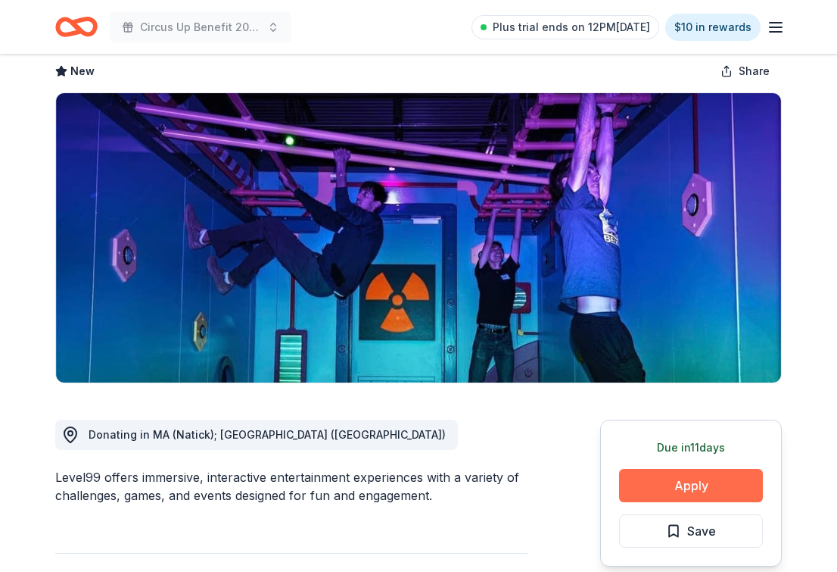 The width and height of the screenshot is (837, 572). I want to click on img: Image for Level99, so click(419, 238).